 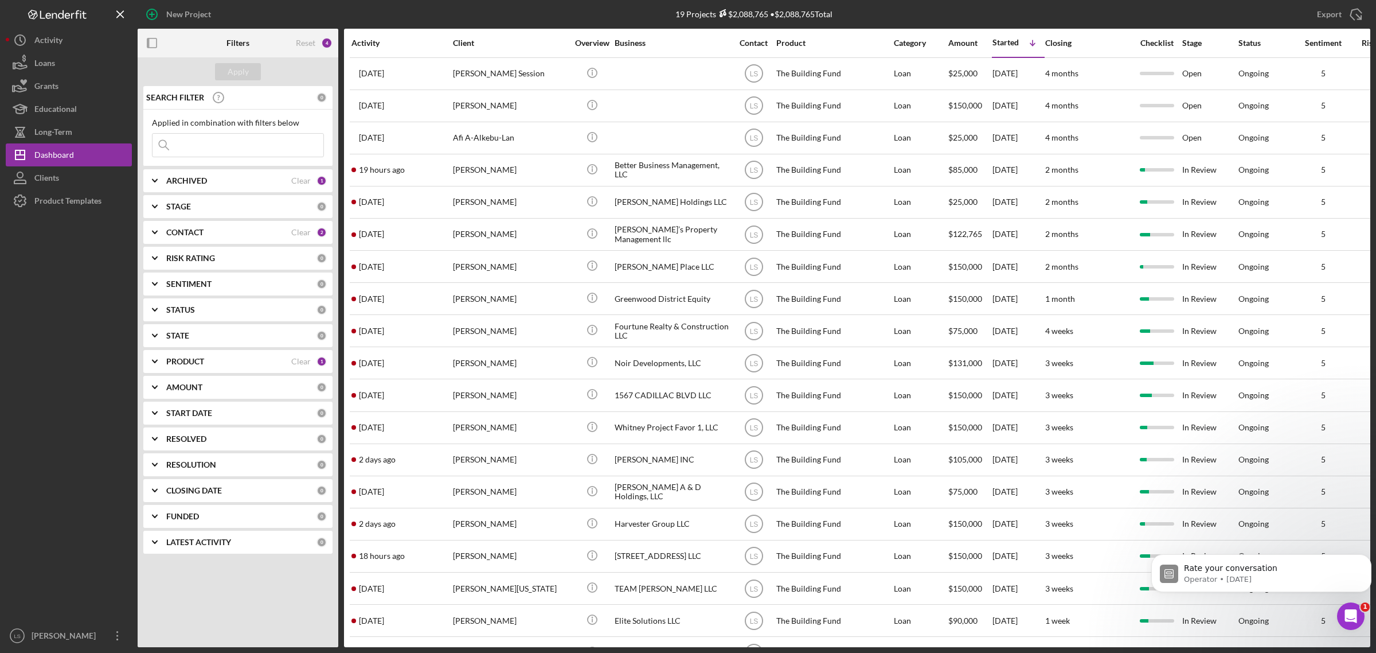 What do you see at coordinates (372, 427) in the screenshot?
I see `time: 2025-09-16 05:25` at bounding box center [372, 427].